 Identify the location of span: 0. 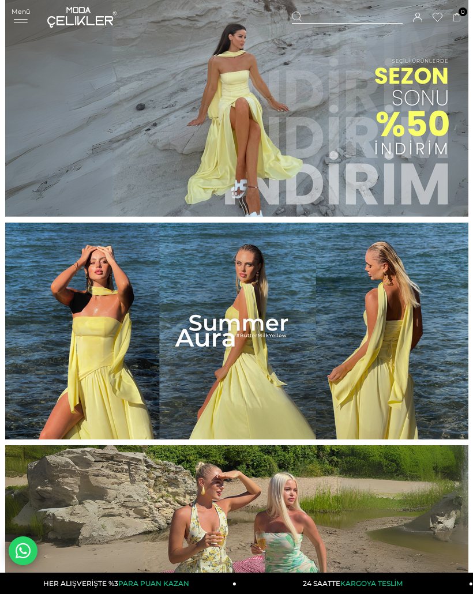
(463, 12).